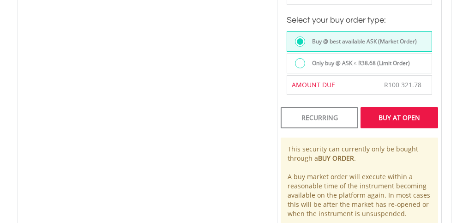 Image resolution: width=469 pixels, height=223 pixels. Describe the element at coordinates (361, 42) in the screenshot. I see `label: Buy @ best available ASK (Market Order)` at that location.